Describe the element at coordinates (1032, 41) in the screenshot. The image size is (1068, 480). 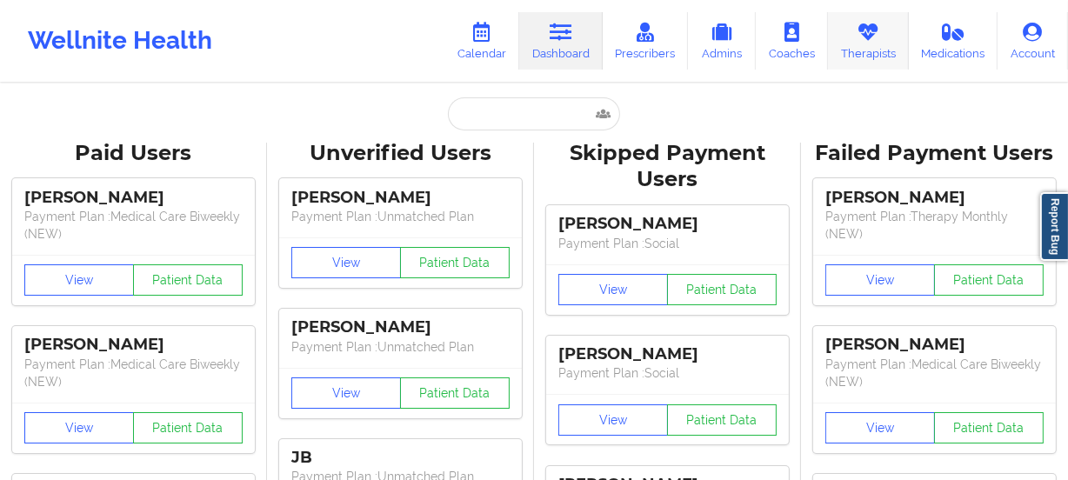
I see `a: Account` at that location.